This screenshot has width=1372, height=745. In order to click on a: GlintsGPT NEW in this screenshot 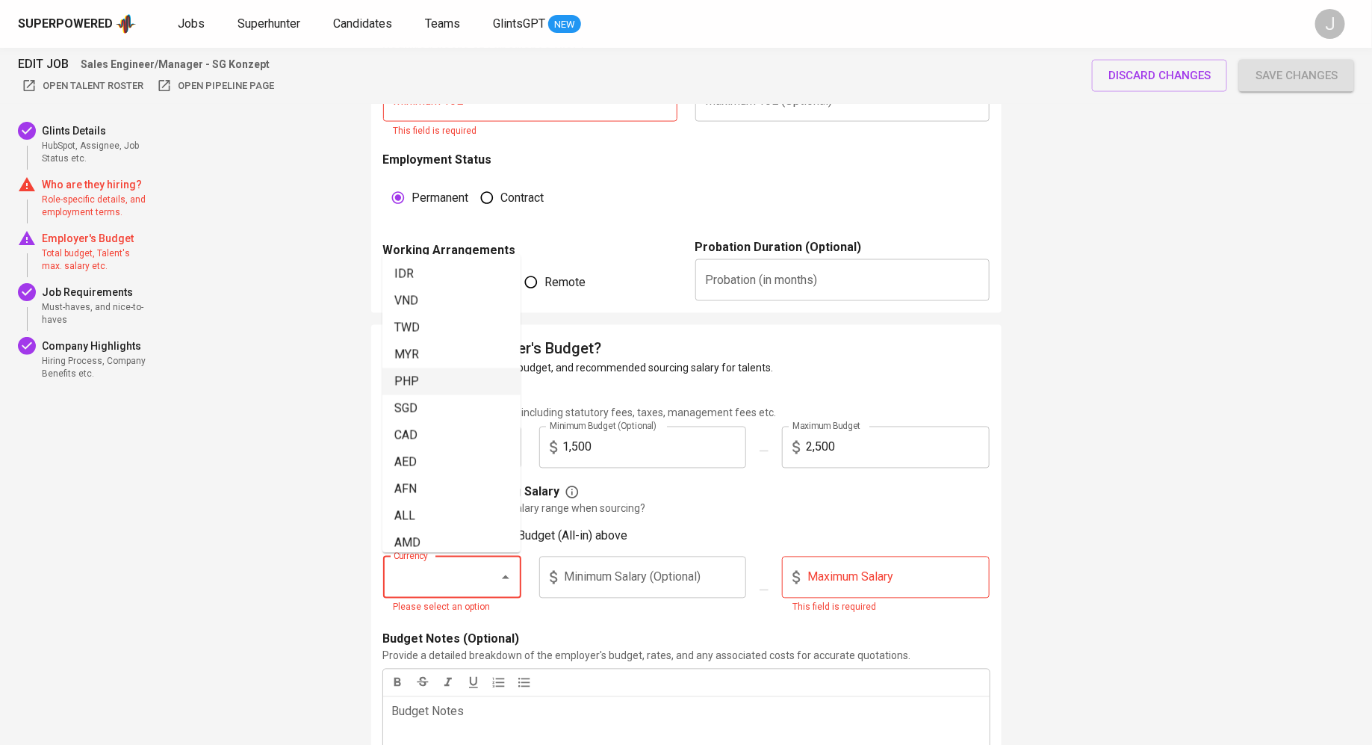, I will do `click(537, 24)`.